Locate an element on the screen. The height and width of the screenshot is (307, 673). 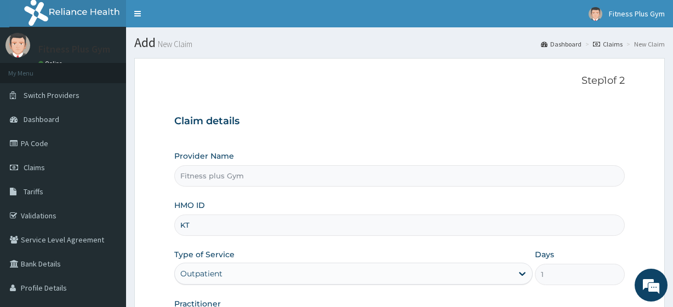
a: Online is located at coordinates (51, 64).